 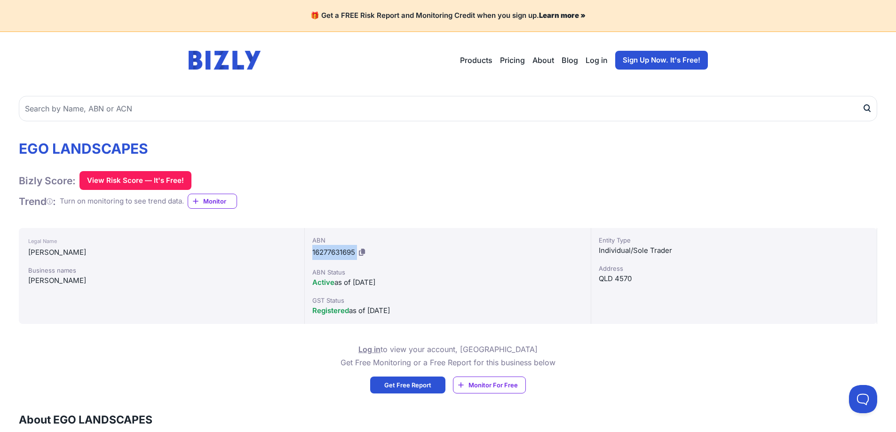 I want to click on a: Sign Up Now. It's Free!, so click(x=661, y=60).